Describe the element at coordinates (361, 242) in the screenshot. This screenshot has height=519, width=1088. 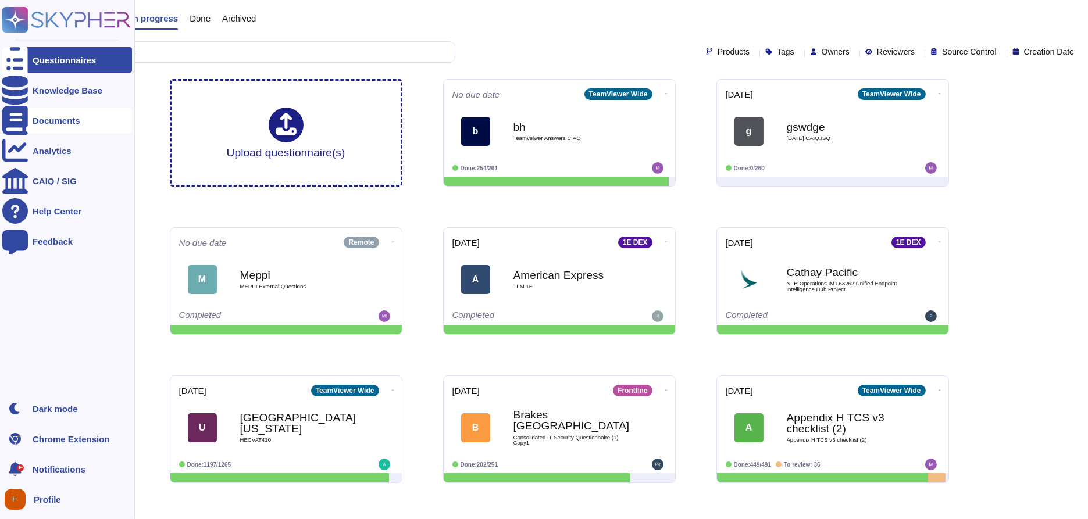
I see `div: Remote` at that location.